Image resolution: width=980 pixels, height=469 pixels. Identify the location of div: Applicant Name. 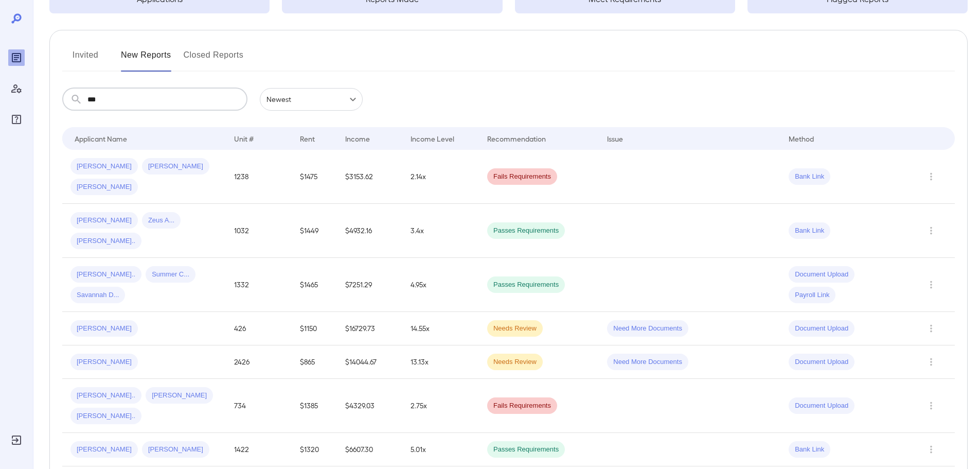
(101, 138).